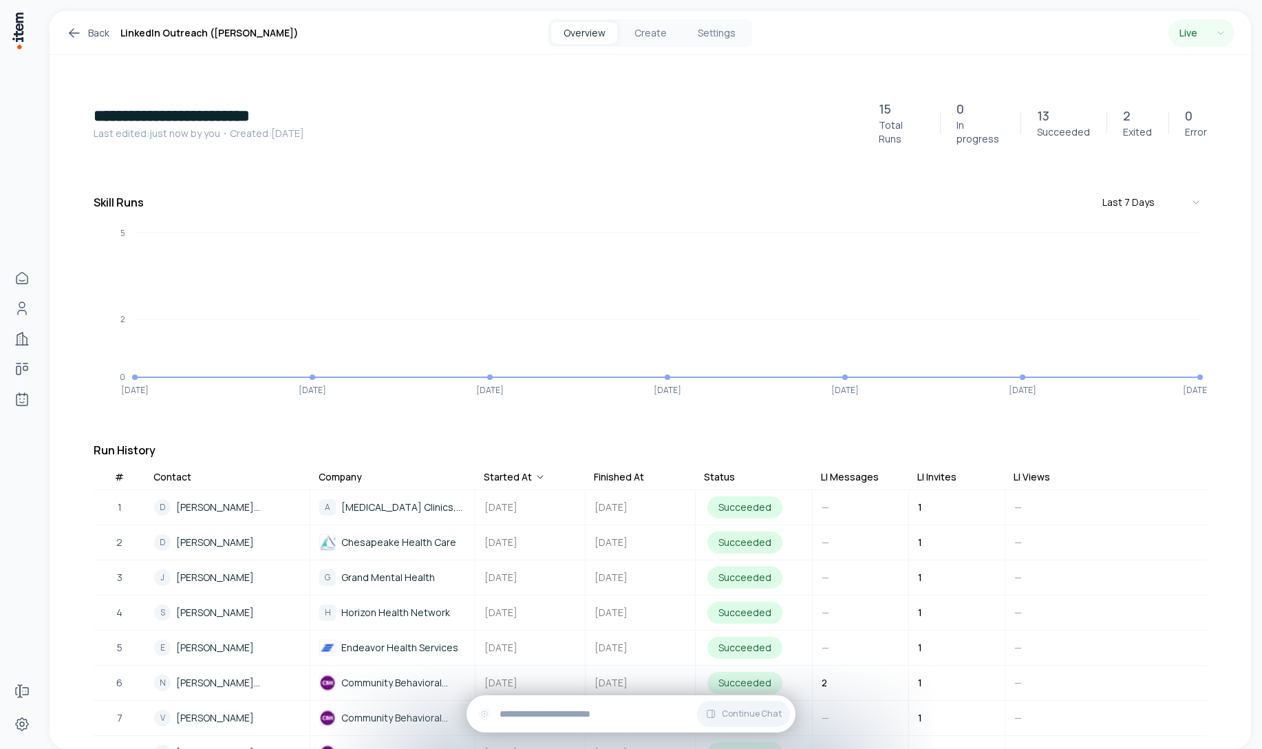 Image resolution: width=1262 pixels, height=749 pixels. What do you see at coordinates (22, 399) in the screenshot?
I see `a: Agents` at bounding box center [22, 399].